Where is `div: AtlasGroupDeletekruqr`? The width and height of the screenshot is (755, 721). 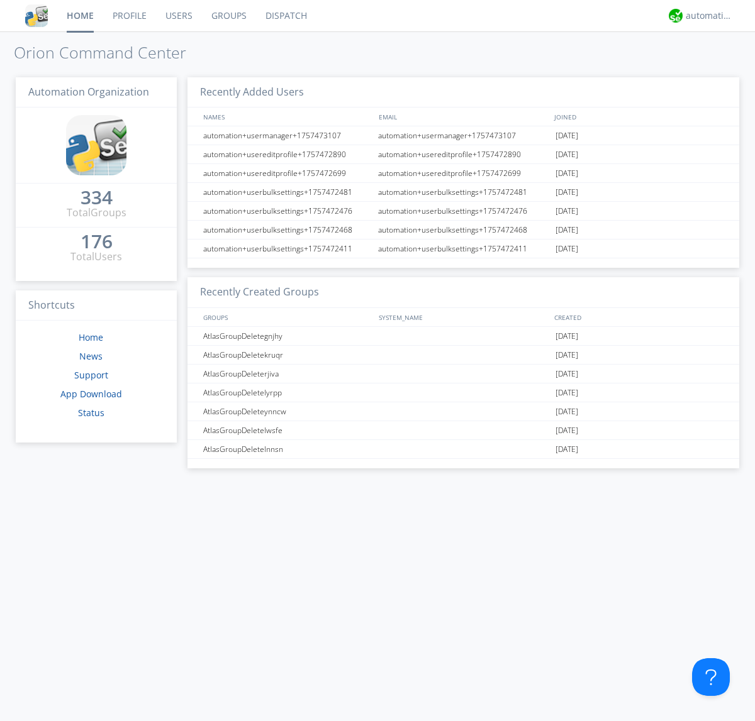
div: AtlasGroupDeletekruqr is located at coordinates (287, 355).